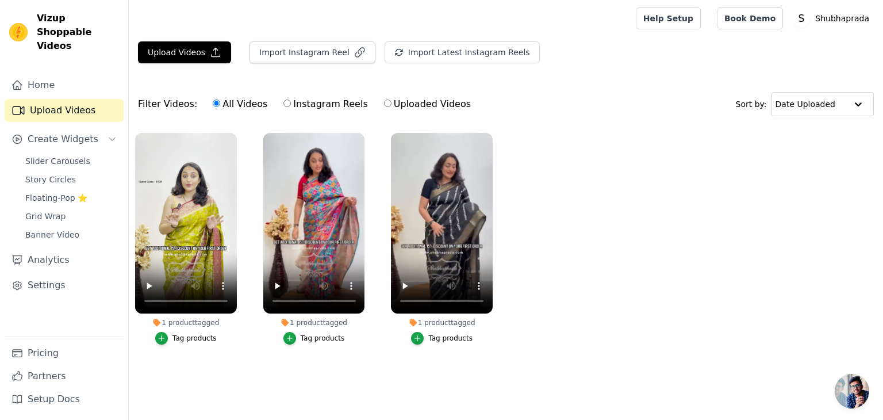 Image resolution: width=883 pixels, height=420 pixels. What do you see at coordinates (56, 198) in the screenshot?
I see `span: Floating-Pop ⭐` at bounding box center [56, 198].